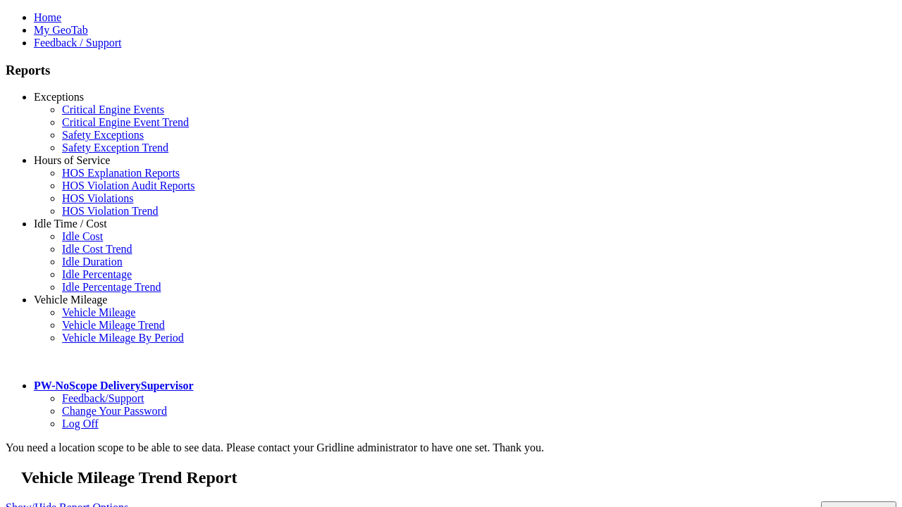 The height and width of the screenshot is (507, 902). What do you see at coordinates (82, 236) in the screenshot?
I see `a: Idle Cost` at bounding box center [82, 236].